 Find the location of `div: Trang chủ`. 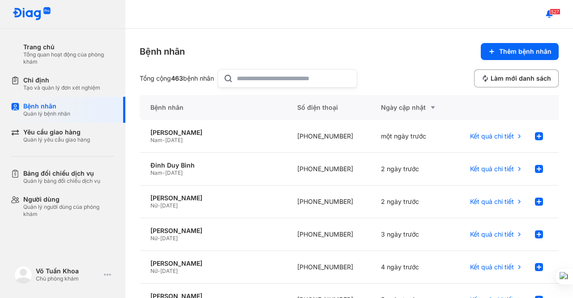

div: Trang chủ is located at coordinates (69, 47).